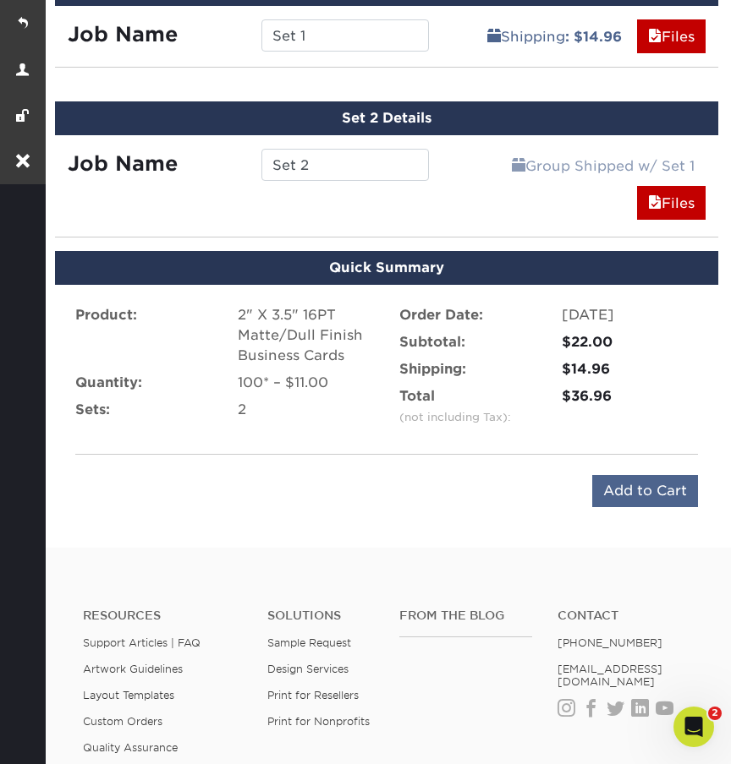 Image resolution: width=731 pixels, height=764 pixels. Describe the element at coordinates (108, 383) in the screenshot. I see `label: Quantity:` at that location.